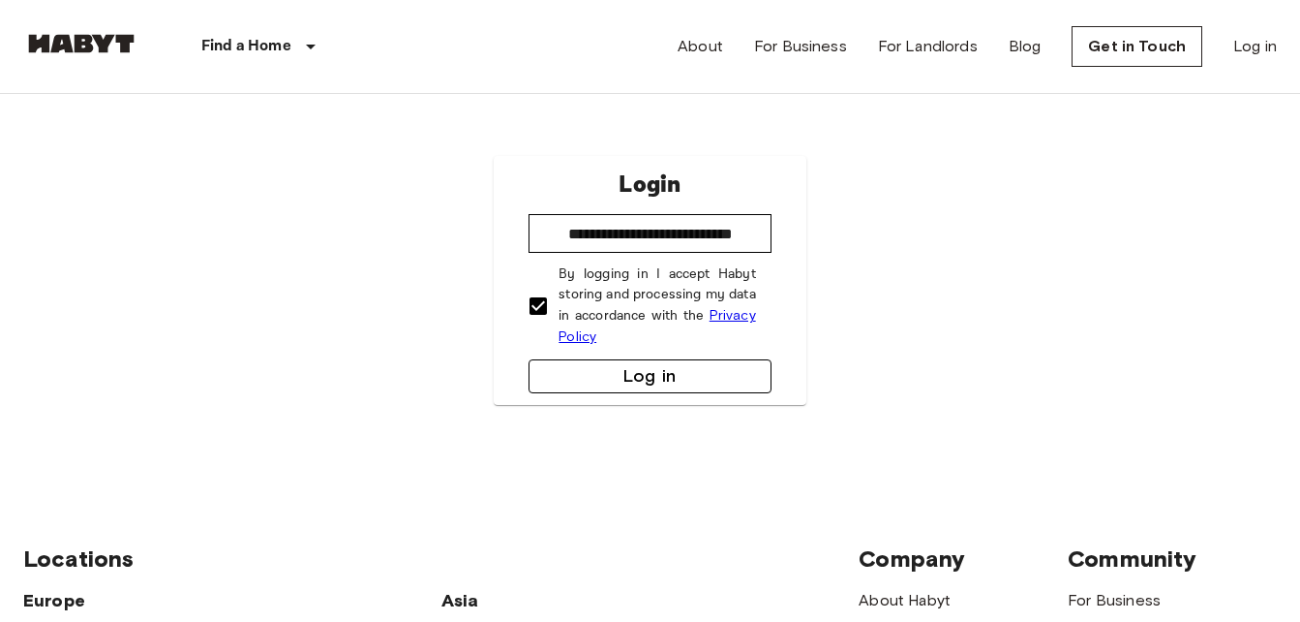 This screenshot has width=1300, height=622. Describe the element at coordinates (1137, 46) in the screenshot. I see `a: Get in Touch` at that location.